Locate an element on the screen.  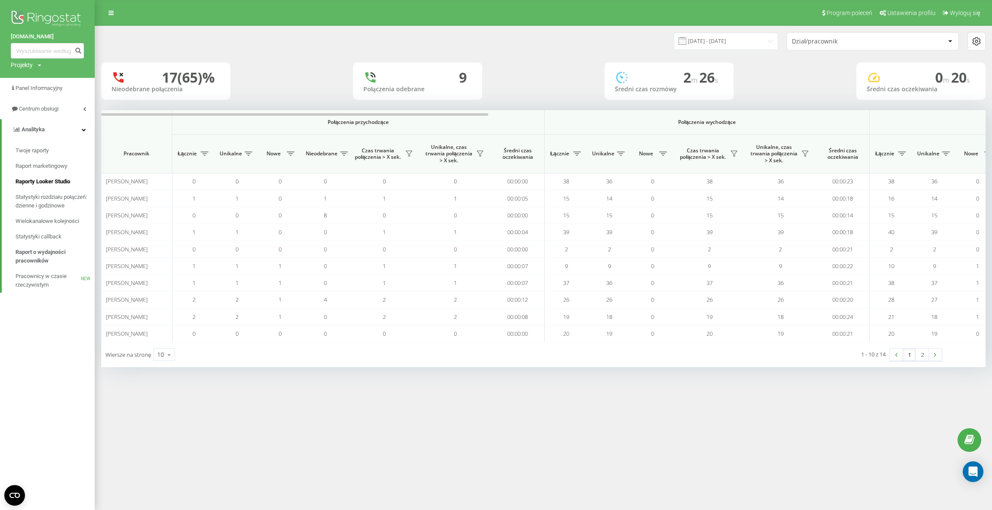
span: Raport o wydajności pracowników is located at coordinates (53, 257).